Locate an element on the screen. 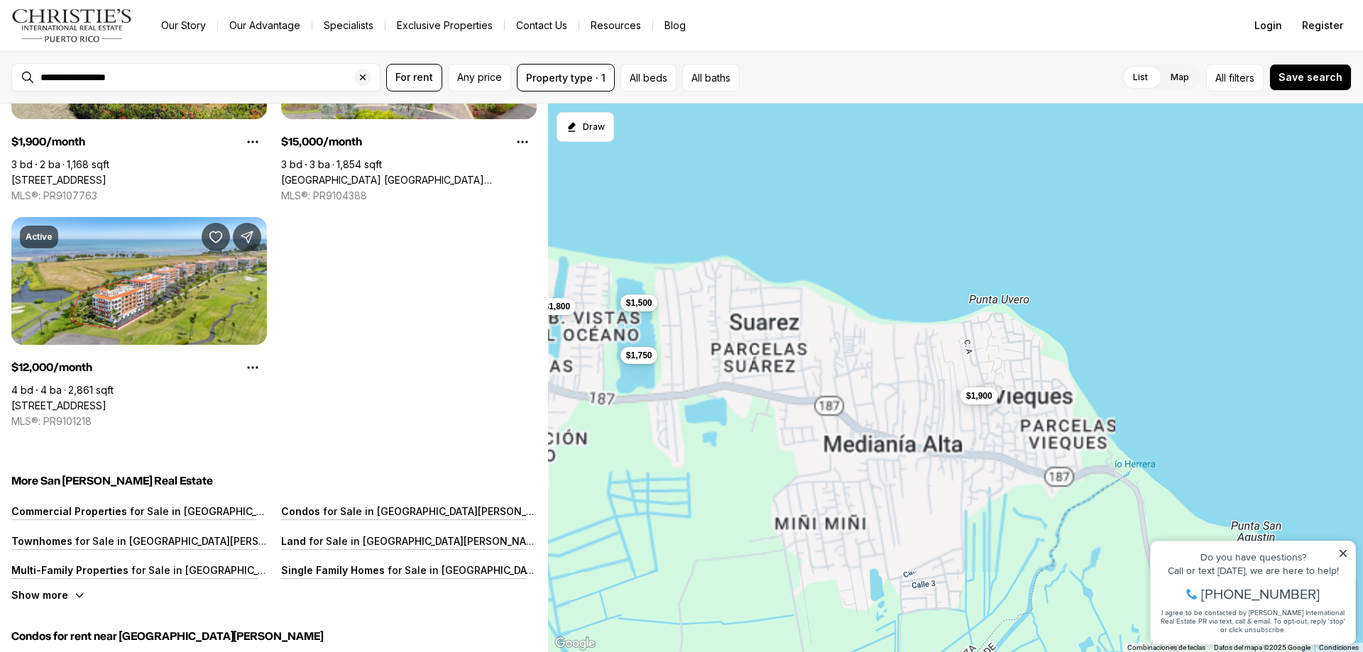 This screenshot has width=1363, height=652. button: $1,750 is located at coordinates (639, 356).